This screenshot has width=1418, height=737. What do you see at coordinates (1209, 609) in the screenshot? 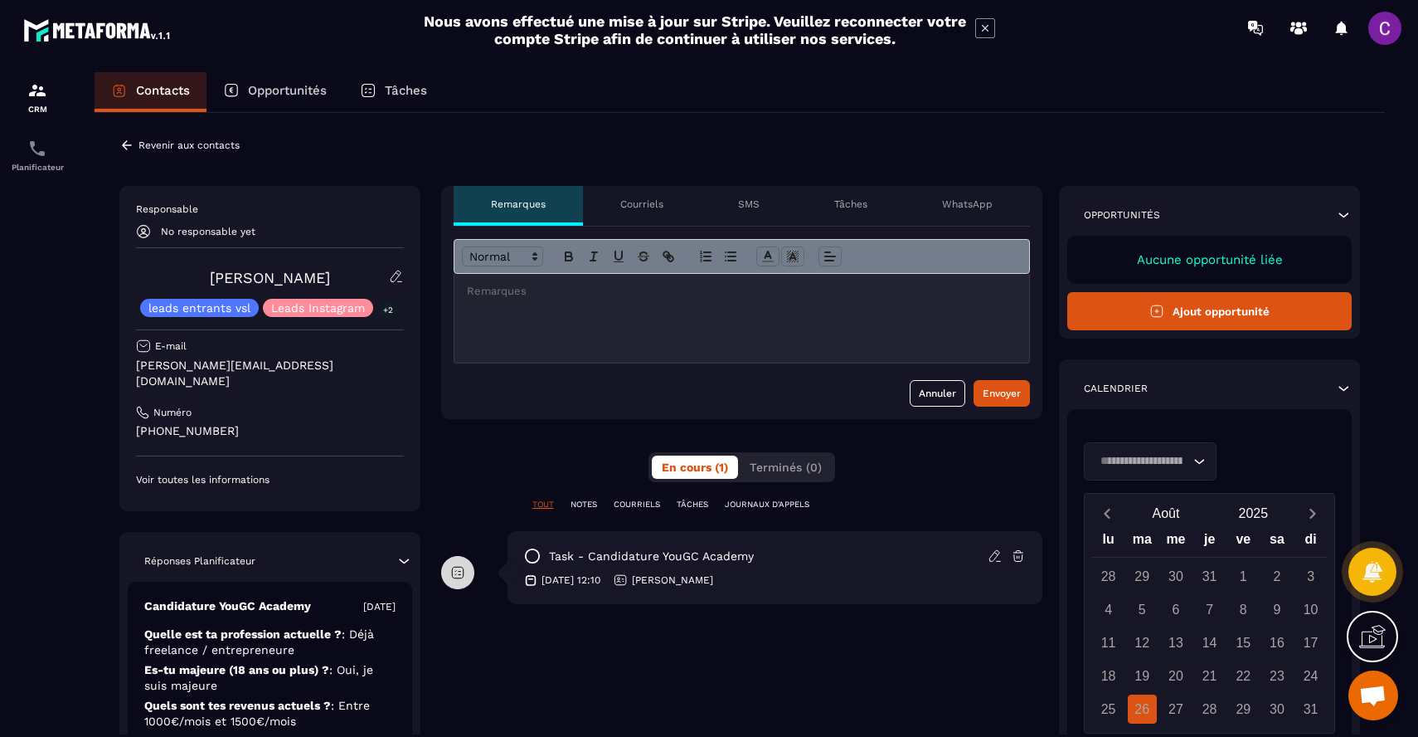
I see `div: 7` at bounding box center [1209, 609].